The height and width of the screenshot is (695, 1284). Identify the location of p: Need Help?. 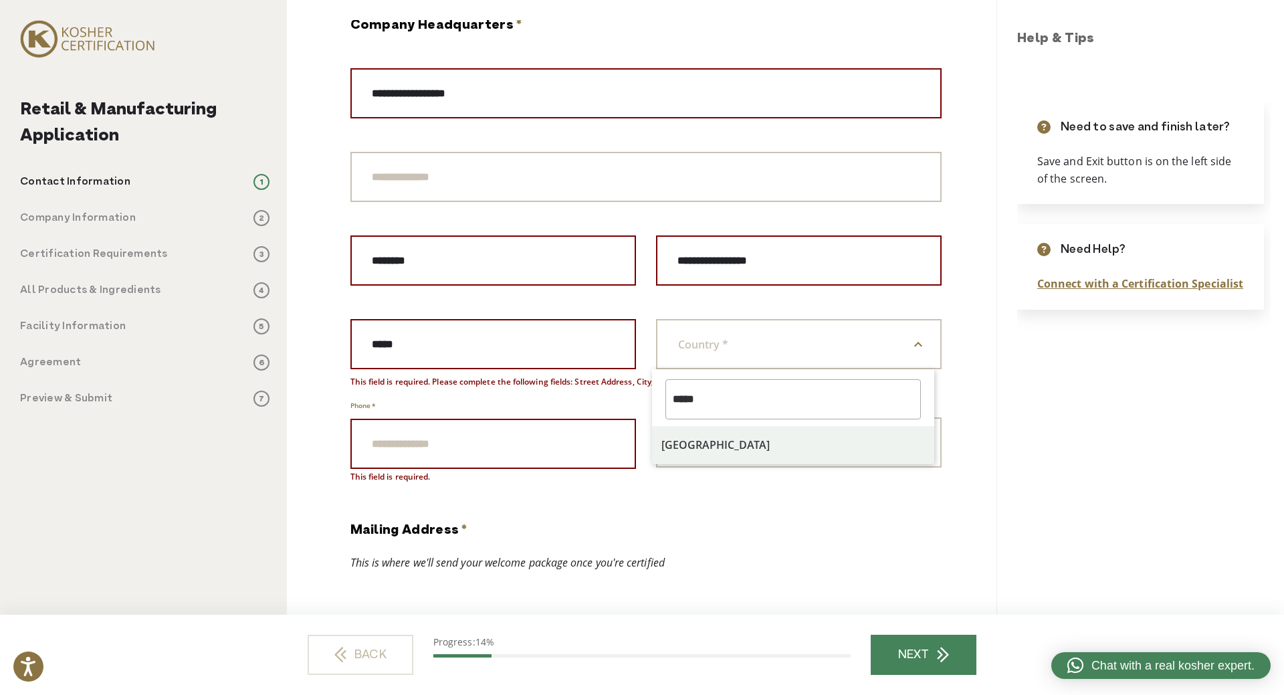
(1093, 249).